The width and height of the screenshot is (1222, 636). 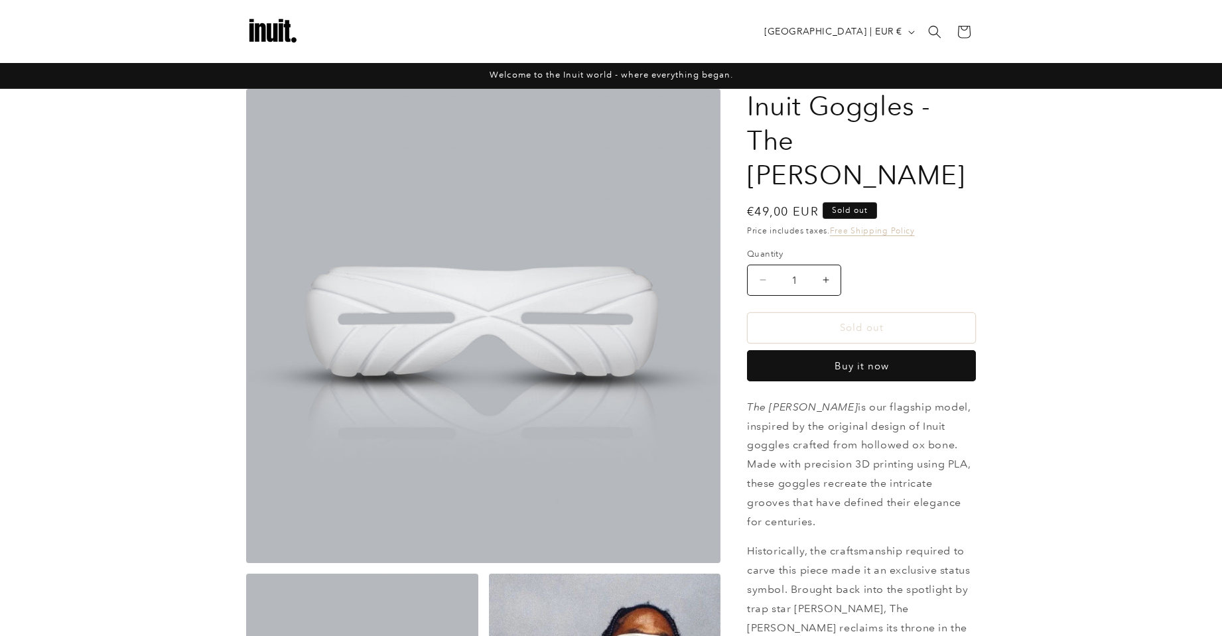 What do you see at coordinates (611, 74) in the screenshot?
I see `span: Welcome to the Inuit world - where everything began.` at bounding box center [611, 74].